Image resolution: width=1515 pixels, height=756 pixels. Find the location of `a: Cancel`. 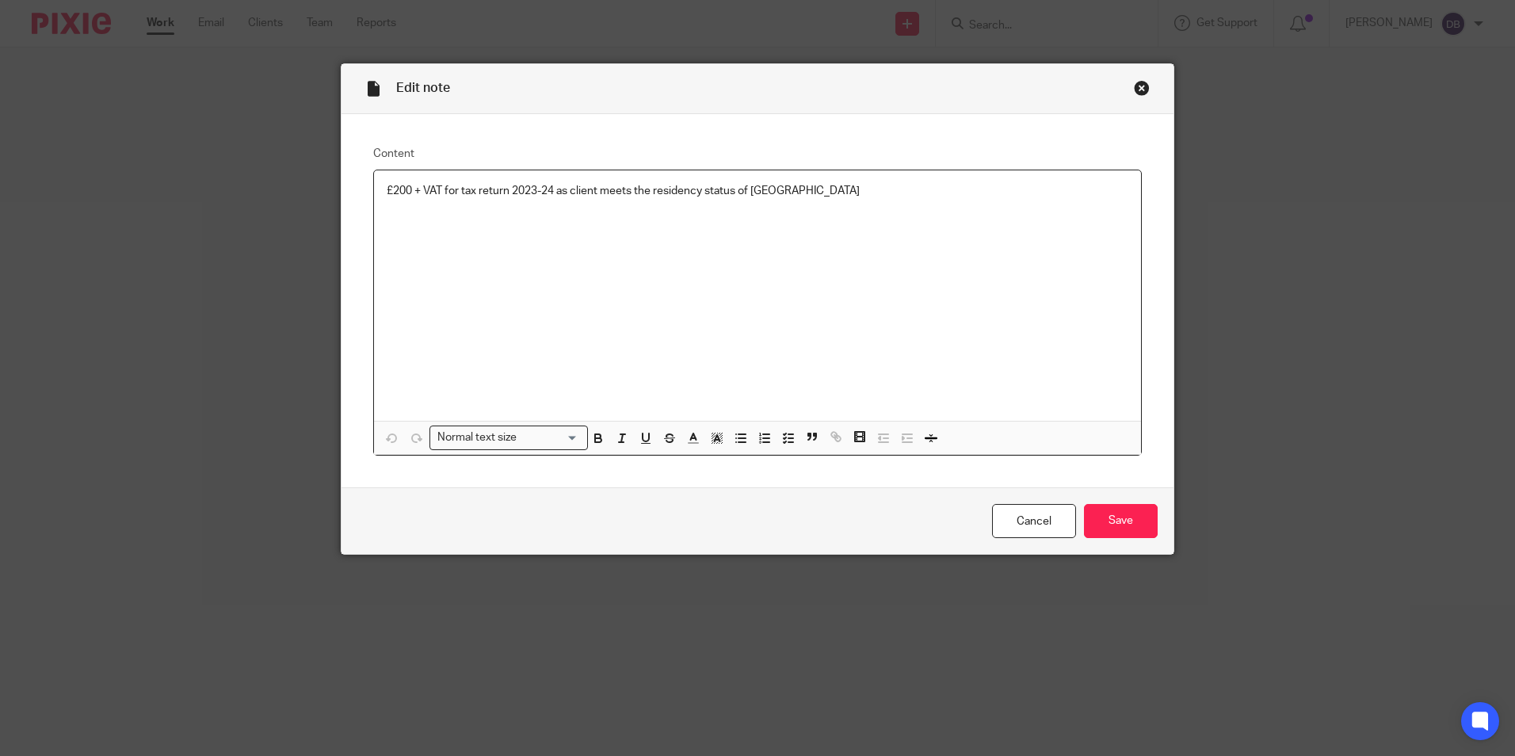

a: Cancel is located at coordinates (1034, 521).